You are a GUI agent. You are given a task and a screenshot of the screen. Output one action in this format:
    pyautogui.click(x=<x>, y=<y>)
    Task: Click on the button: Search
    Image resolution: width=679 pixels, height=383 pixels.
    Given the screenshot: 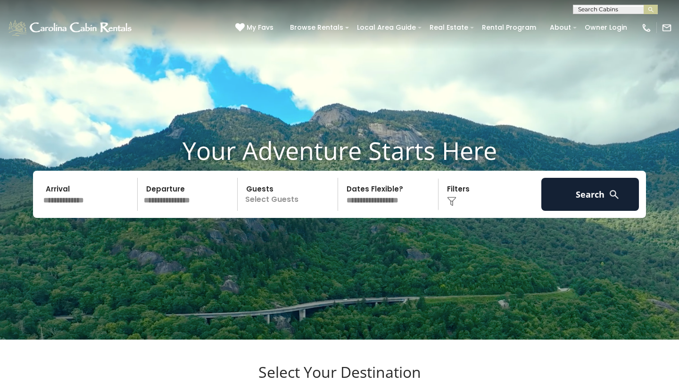 What is the action you would take?
    pyautogui.click(x=590, y=194)
    